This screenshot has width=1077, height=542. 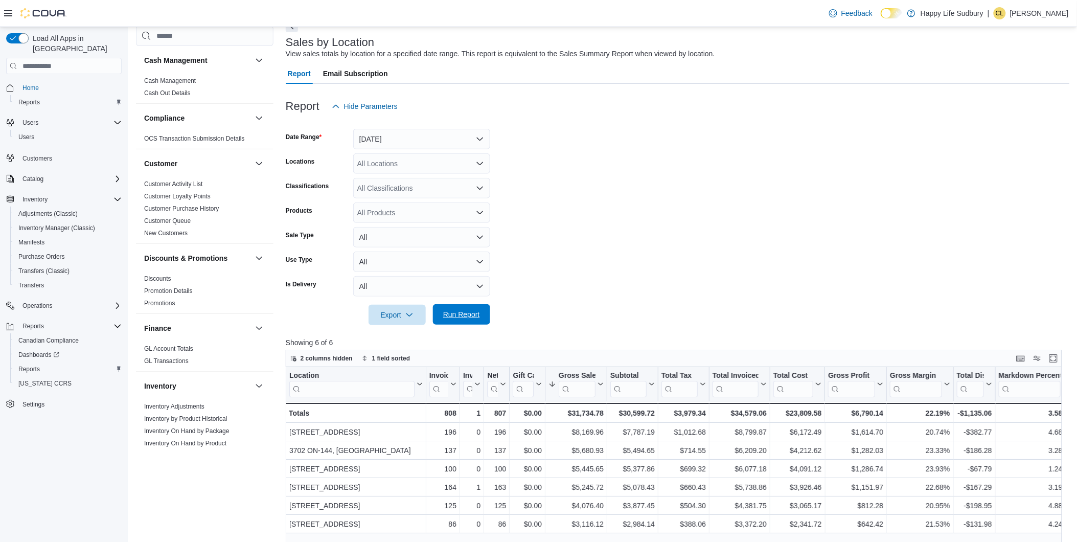 What do you see at coordinates (919, 487) in the screenshot?
I see `div: 22.68%` at bounding box center [919, 487].